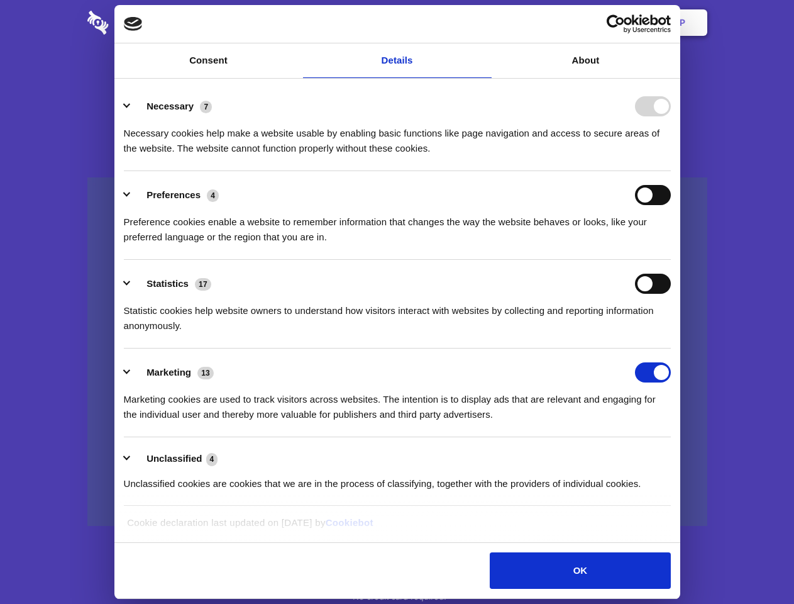  I want to click on label: Marketing, so click(169, 372).